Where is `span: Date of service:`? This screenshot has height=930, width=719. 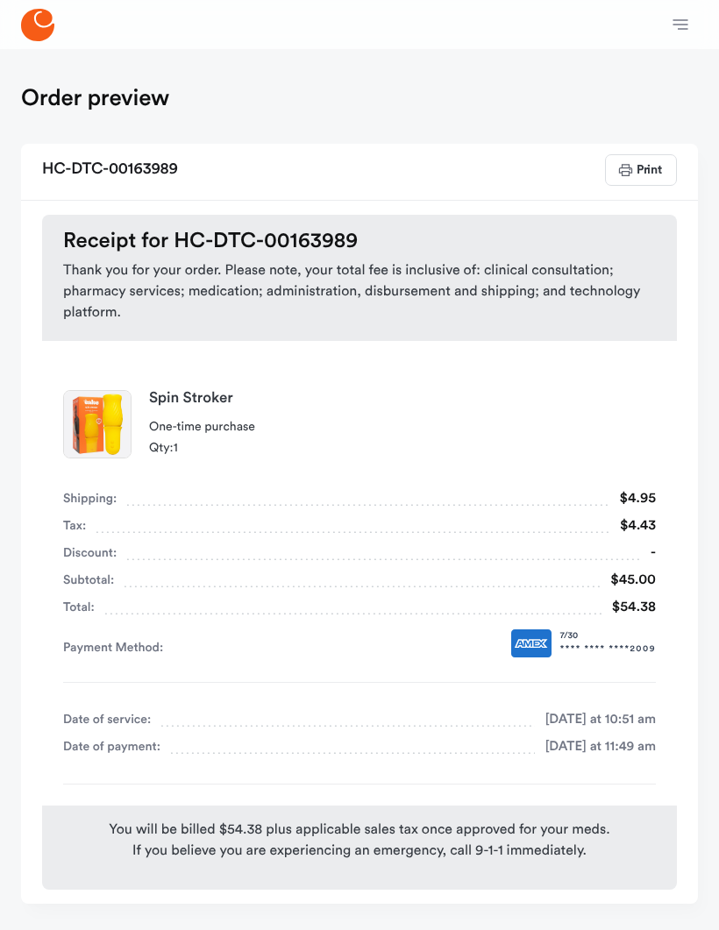 span: Date of service: is located at coordinates (107, 720).